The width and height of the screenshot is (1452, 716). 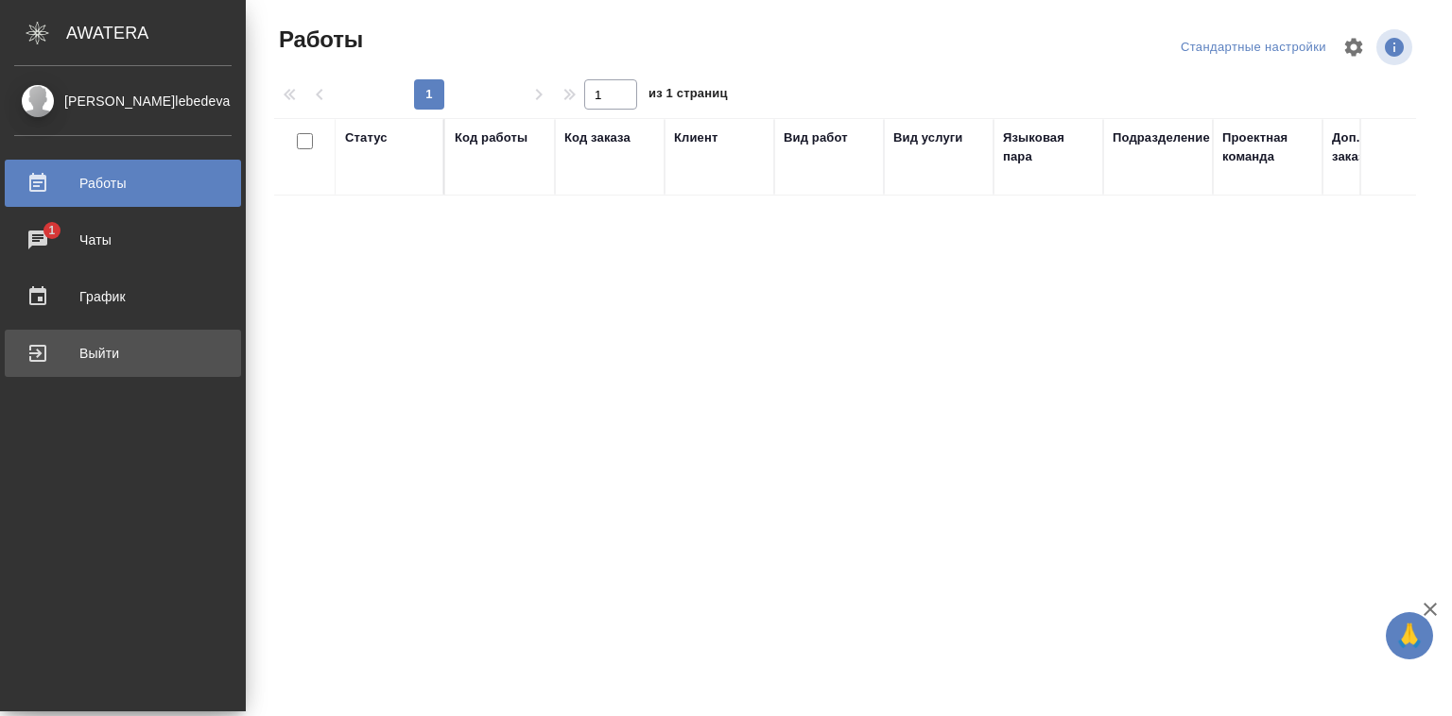 What do you see at coordinates (1253, 47) in the screenshot?
I see `div: split button` at bounding box center [1253, 47].